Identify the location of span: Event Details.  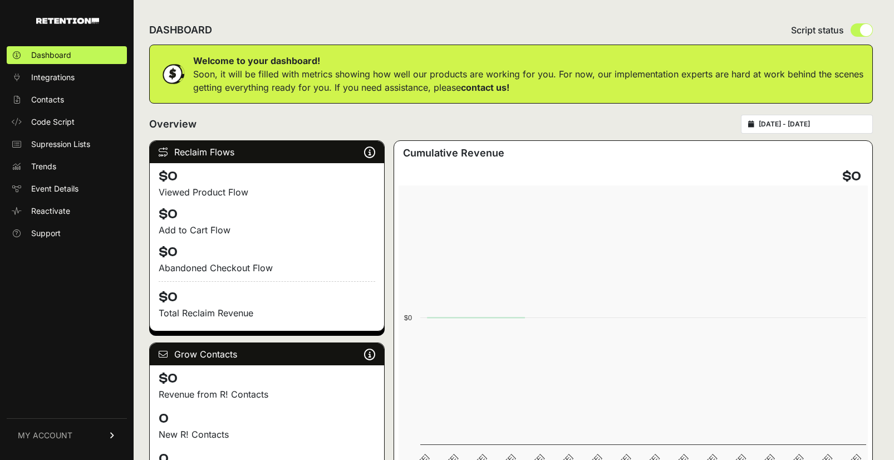
(55, 189).